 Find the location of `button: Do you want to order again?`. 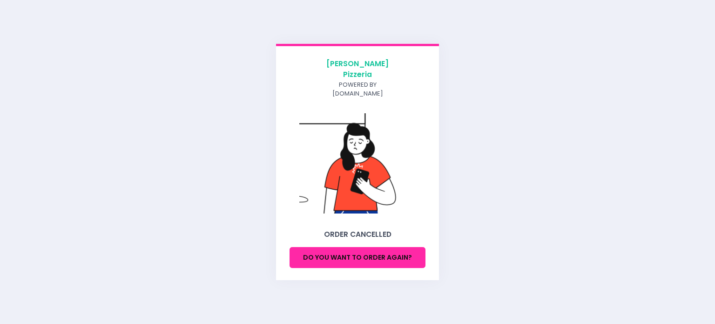

button: Do you want to order again? is located at coordinates (358, 257).